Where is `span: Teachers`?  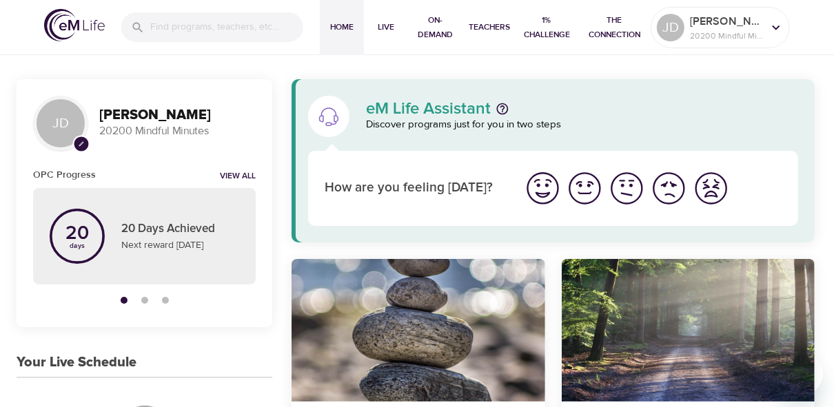
span: Teachers is located at coordinates (489, 27).